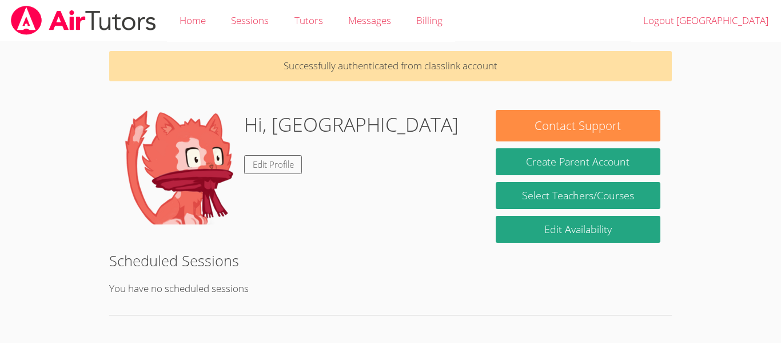  I want to click on img: airtutors_banner-c4298cdbf04f3fff15de1276eac7730deb9818008684d7c2e4769d2f7ddbe033.png, so click(84, 20).